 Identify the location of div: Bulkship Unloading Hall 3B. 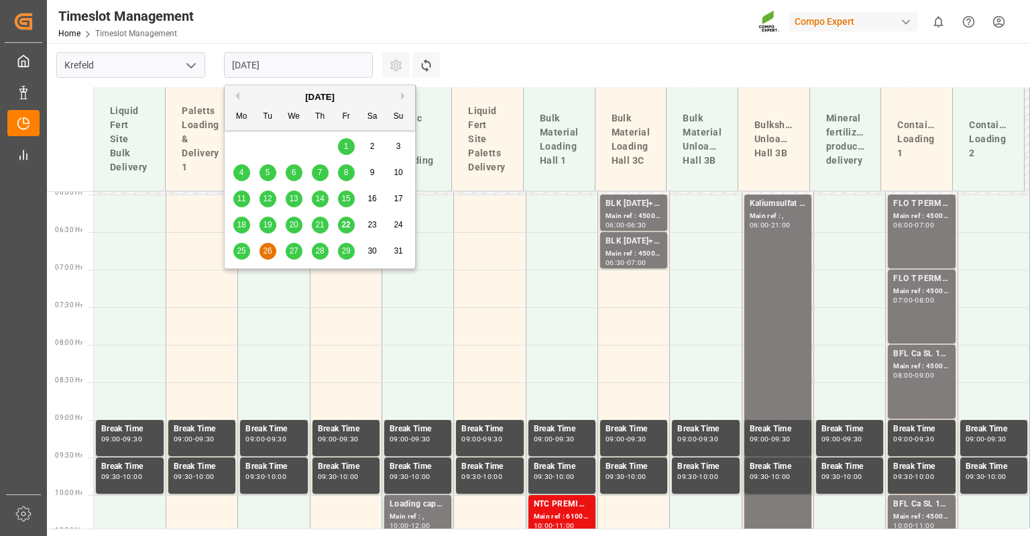
(774, 139).